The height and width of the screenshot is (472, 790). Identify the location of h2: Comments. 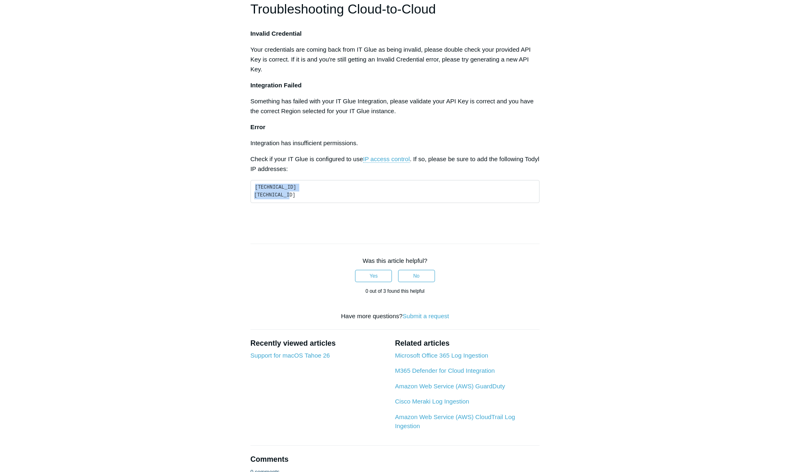
(395, 459).